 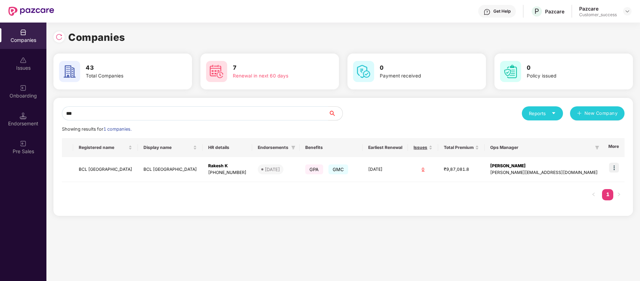 I want to click on span: caret-down, so click(x=553, y=113).